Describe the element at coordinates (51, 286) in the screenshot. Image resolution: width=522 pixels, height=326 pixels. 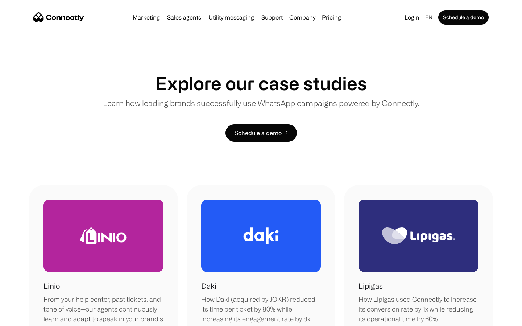
I see `h1: Linio` at that location.